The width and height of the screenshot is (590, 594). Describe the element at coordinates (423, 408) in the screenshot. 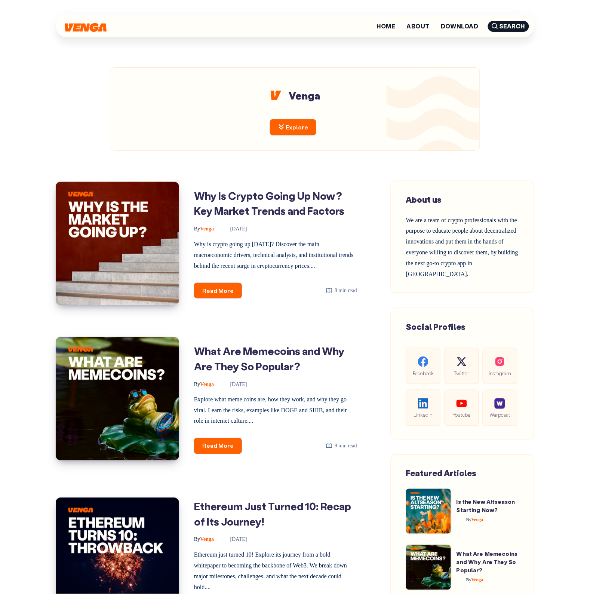

I see `a: LinkedIn` at that location.